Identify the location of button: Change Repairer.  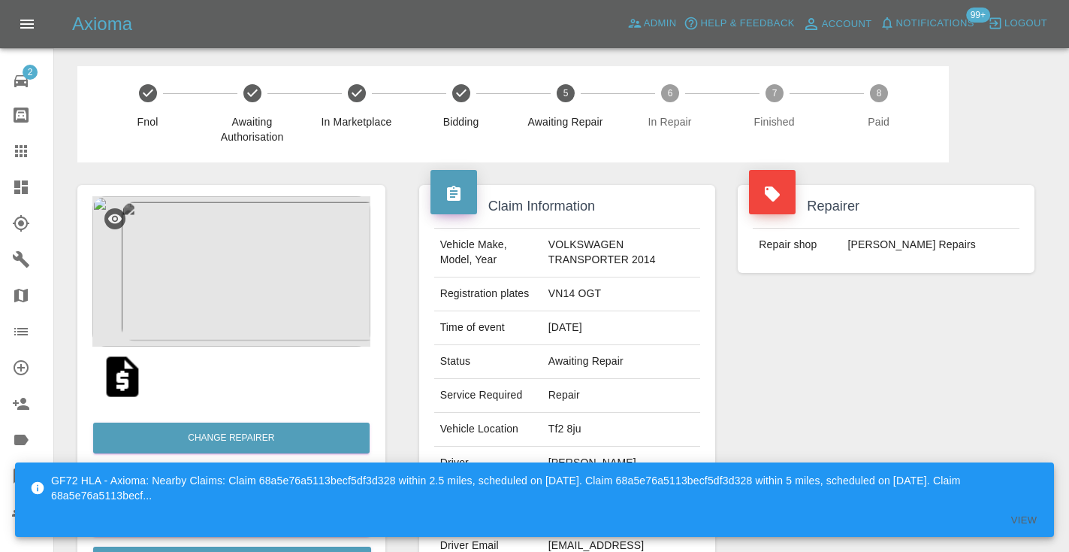
(231, 437).